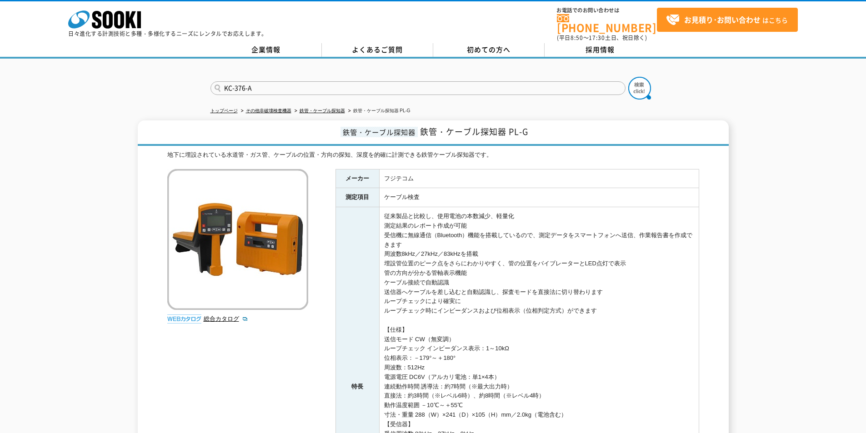  What do you see at coordinates (224, 110) in the screenshot?
I see `a: トップページ` at bounding box center [224, 110].